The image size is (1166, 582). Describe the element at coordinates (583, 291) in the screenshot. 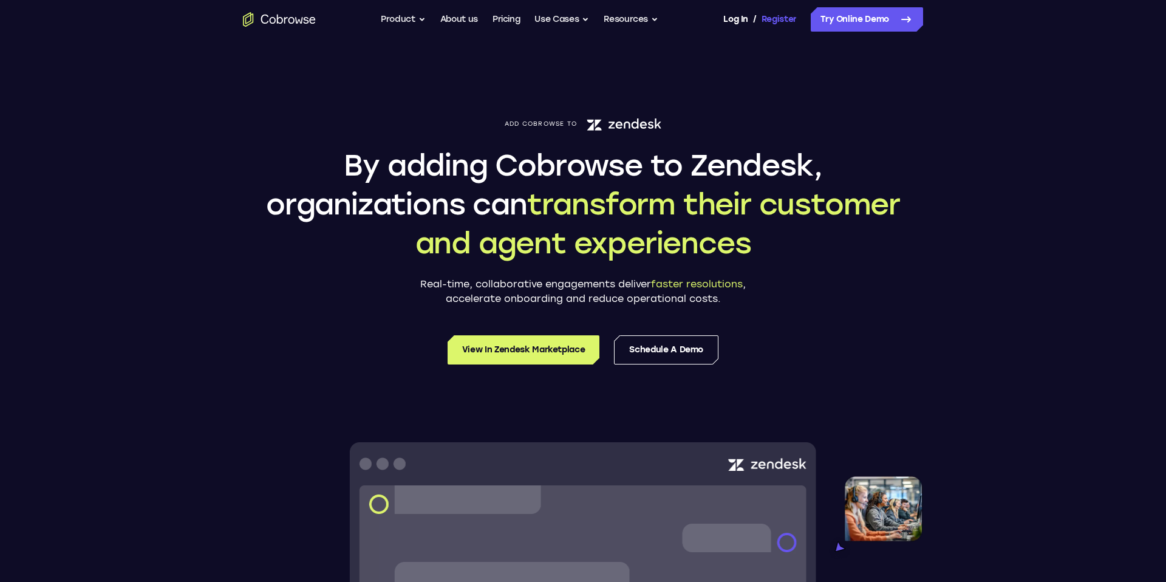

I see `p: Real-time, collaborative engagements deliver , accelerate onboarding and reduce operational costs.` at that location.